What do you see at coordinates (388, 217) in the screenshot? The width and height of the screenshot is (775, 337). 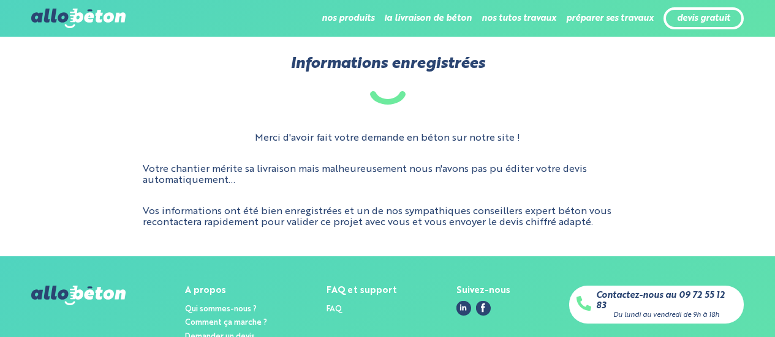 I see `p: Vos informations ont été bien enregistrées et un de nos sympathiques conseillers expert béton vou...` at bounding box center [388, 217].